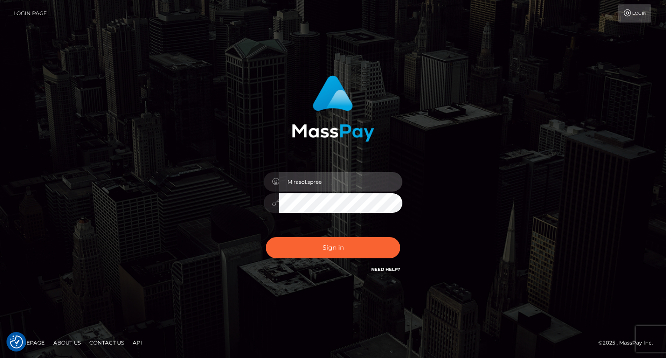  I want to click on input: Username..., so click(341, 182).